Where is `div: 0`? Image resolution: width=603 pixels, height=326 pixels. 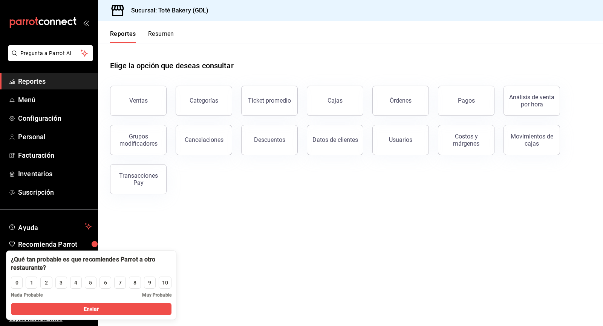
div: 0 is located at coordinates (17, 282).